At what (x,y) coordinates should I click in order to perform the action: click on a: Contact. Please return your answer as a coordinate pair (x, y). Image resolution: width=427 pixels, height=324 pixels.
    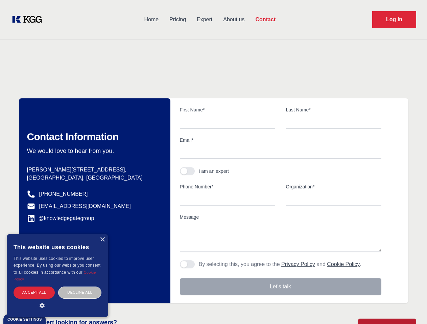
    Looking at the image, I should click on (265, 20).